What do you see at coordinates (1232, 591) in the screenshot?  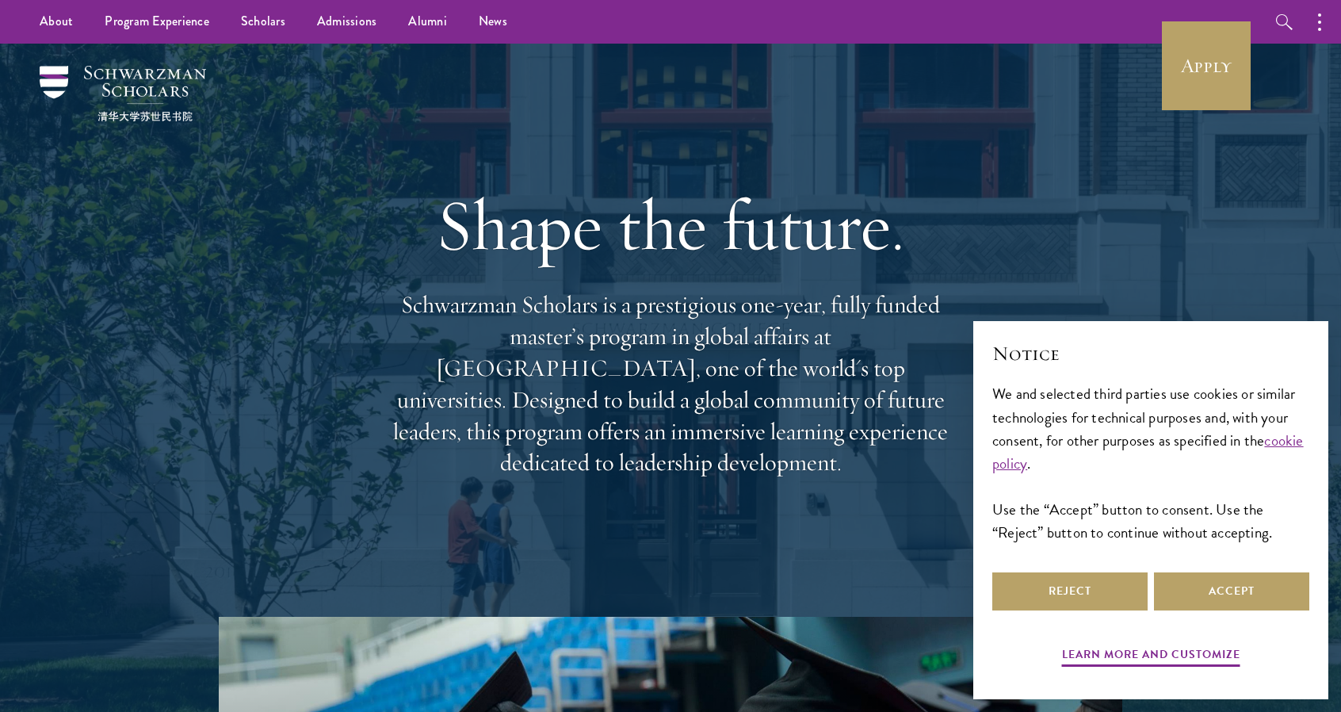 I see `button: Accept` at bounding box center [1232, 591].